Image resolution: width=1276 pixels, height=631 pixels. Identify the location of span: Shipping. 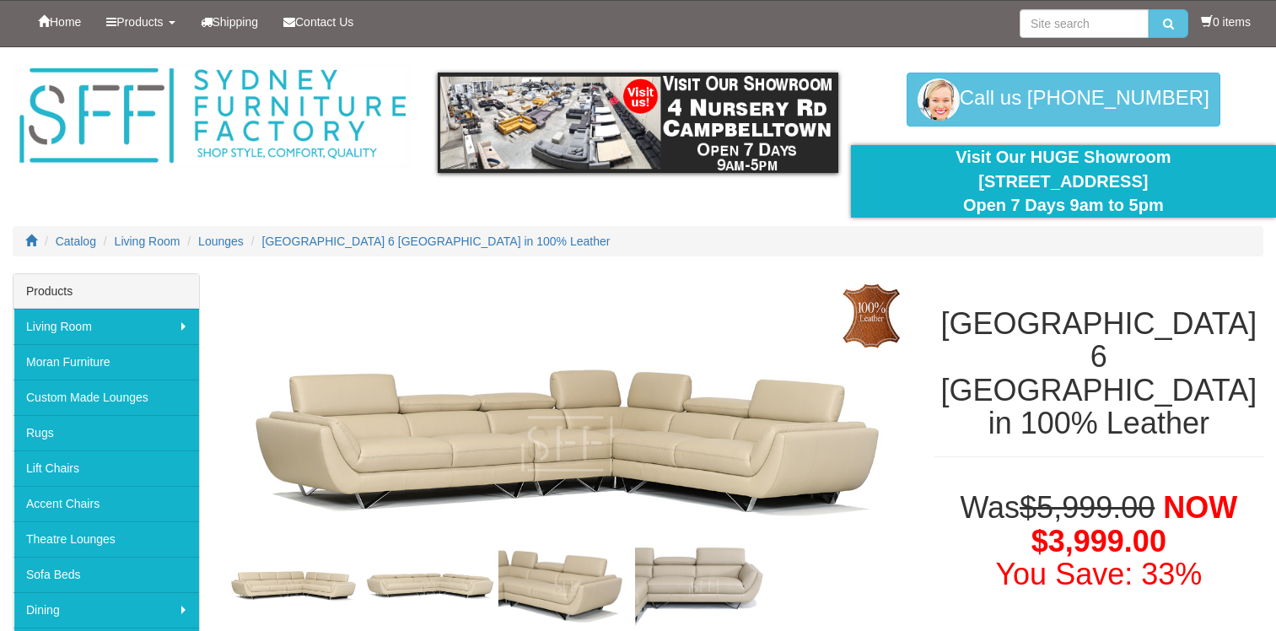
(235, 22).